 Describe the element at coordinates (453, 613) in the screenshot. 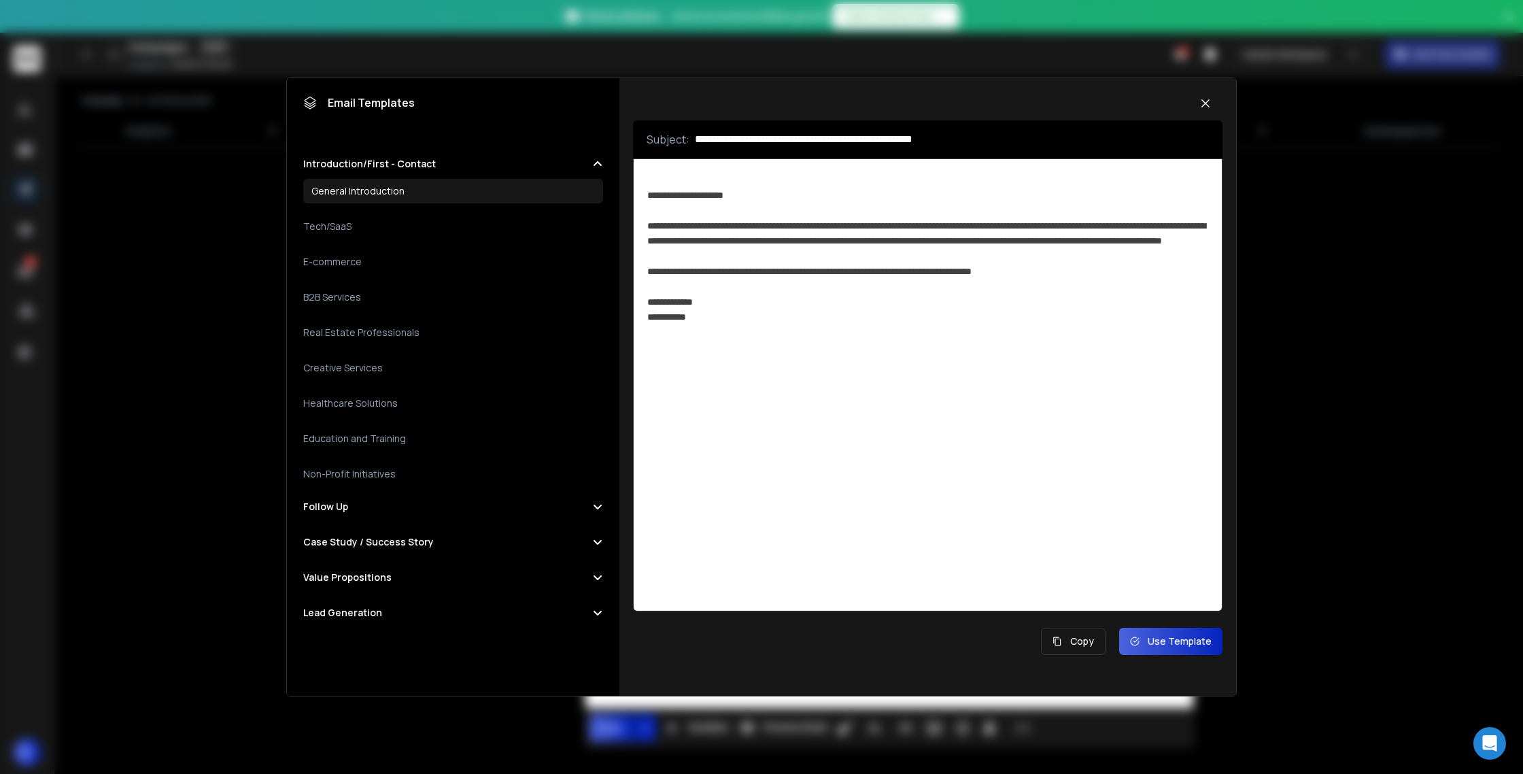

I see `button: Lead Generation` at that location.